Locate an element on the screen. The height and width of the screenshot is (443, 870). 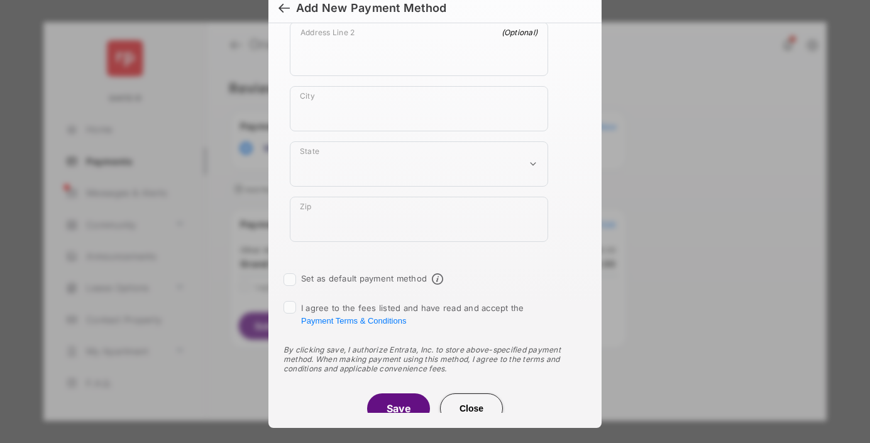
div: payment_method_screening[postal_addresses][locality] is located at coordinates (419, 109).